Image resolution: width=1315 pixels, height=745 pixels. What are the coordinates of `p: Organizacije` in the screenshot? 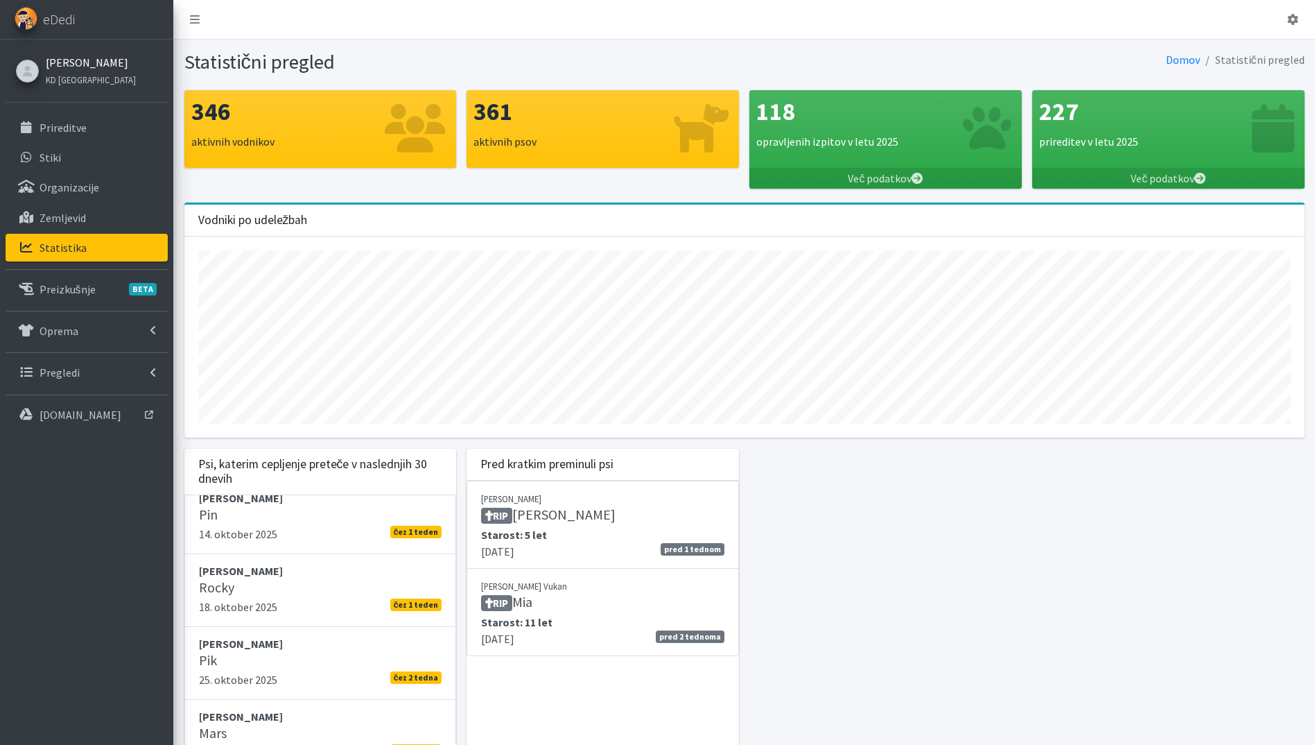 It's located at (69, 187).